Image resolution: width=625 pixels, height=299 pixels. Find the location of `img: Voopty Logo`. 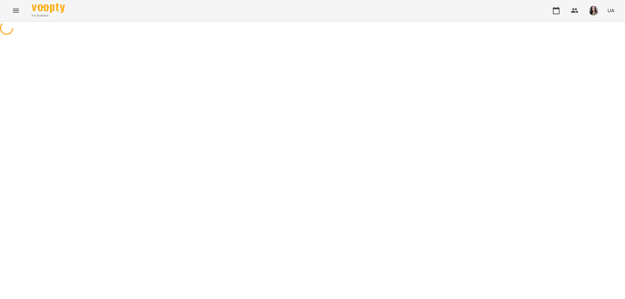

img: Voopty Logo is located at coordinates (48, 8).